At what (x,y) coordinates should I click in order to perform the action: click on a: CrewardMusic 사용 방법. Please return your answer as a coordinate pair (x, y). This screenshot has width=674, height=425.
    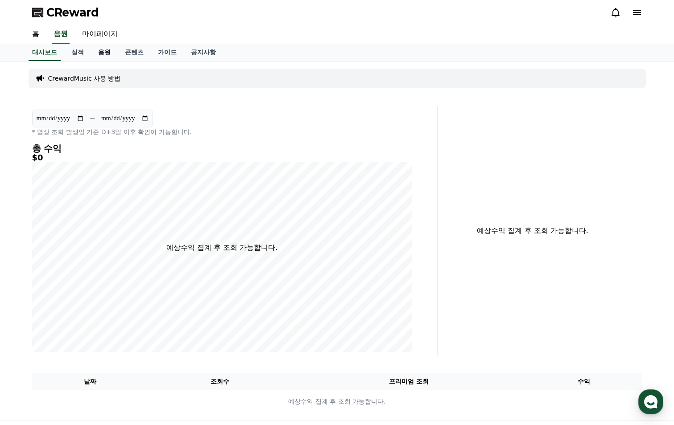
    Looking at the image, I should click on (84, 78).